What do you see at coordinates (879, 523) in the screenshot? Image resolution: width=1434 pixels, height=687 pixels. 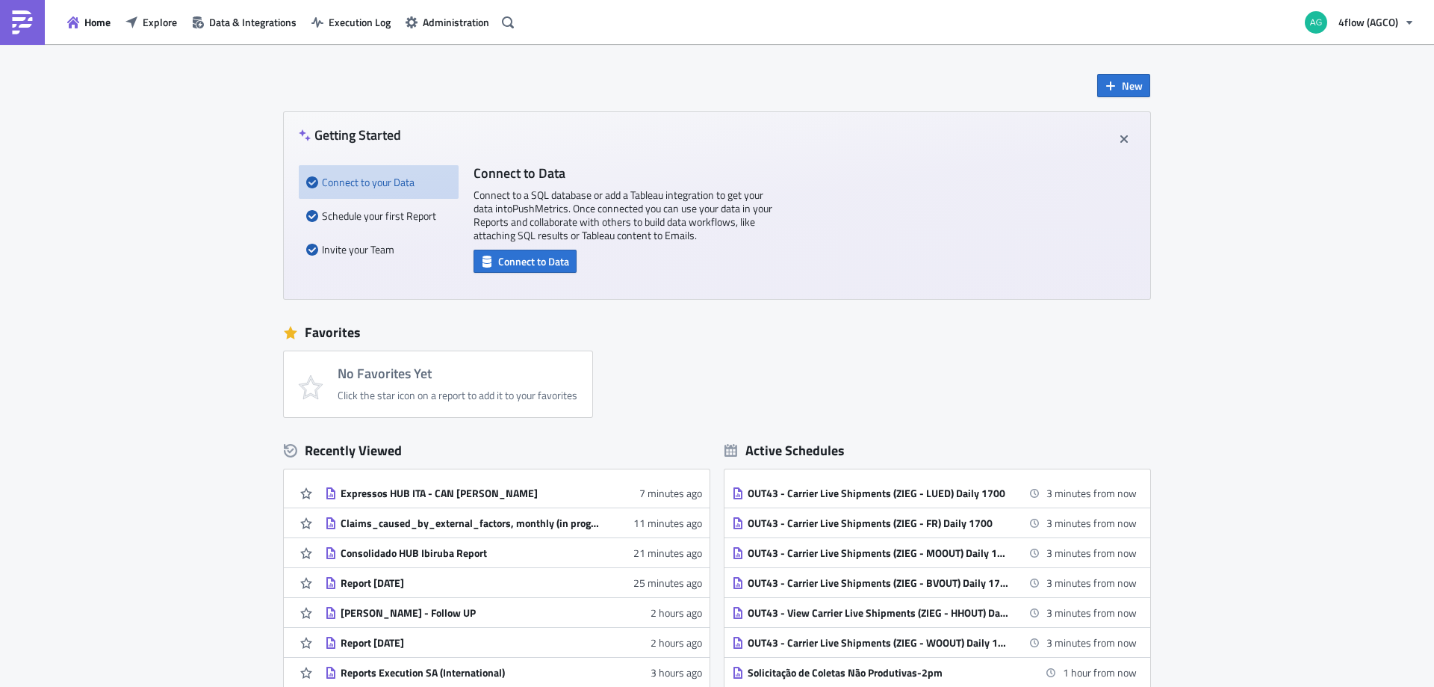 I see `div: OUT43 - Carrier Live Shipments (ZIEG - FR) Daily 1700` at bounding box center [879, 523].